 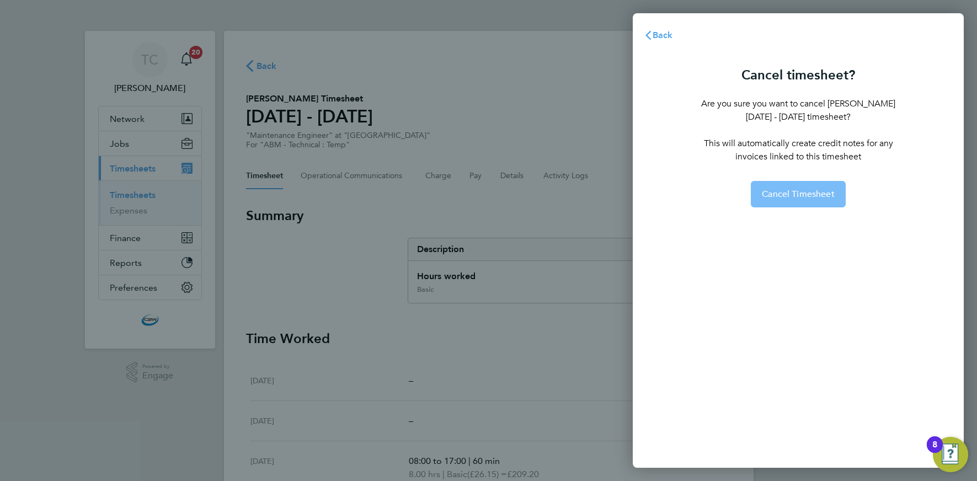 I want to click on p: This will automatically create credit notes for any invoices linked to this timesheet, so click(x=799, y=150).